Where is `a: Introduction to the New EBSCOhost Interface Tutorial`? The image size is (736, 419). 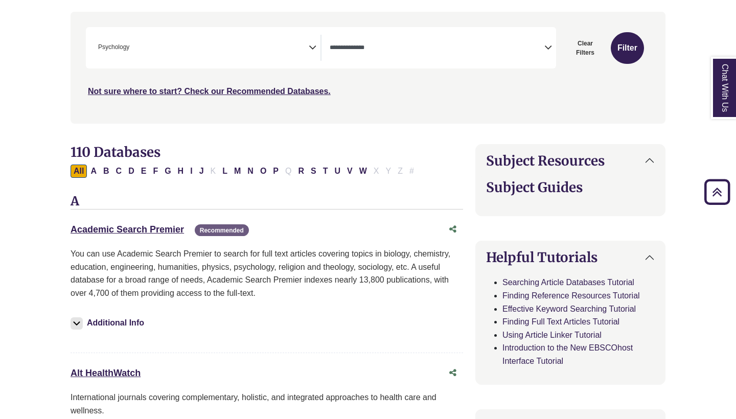 a: Introduction to the New EBSCOhost Interface Tutorial is located at coordinates (568, 354).